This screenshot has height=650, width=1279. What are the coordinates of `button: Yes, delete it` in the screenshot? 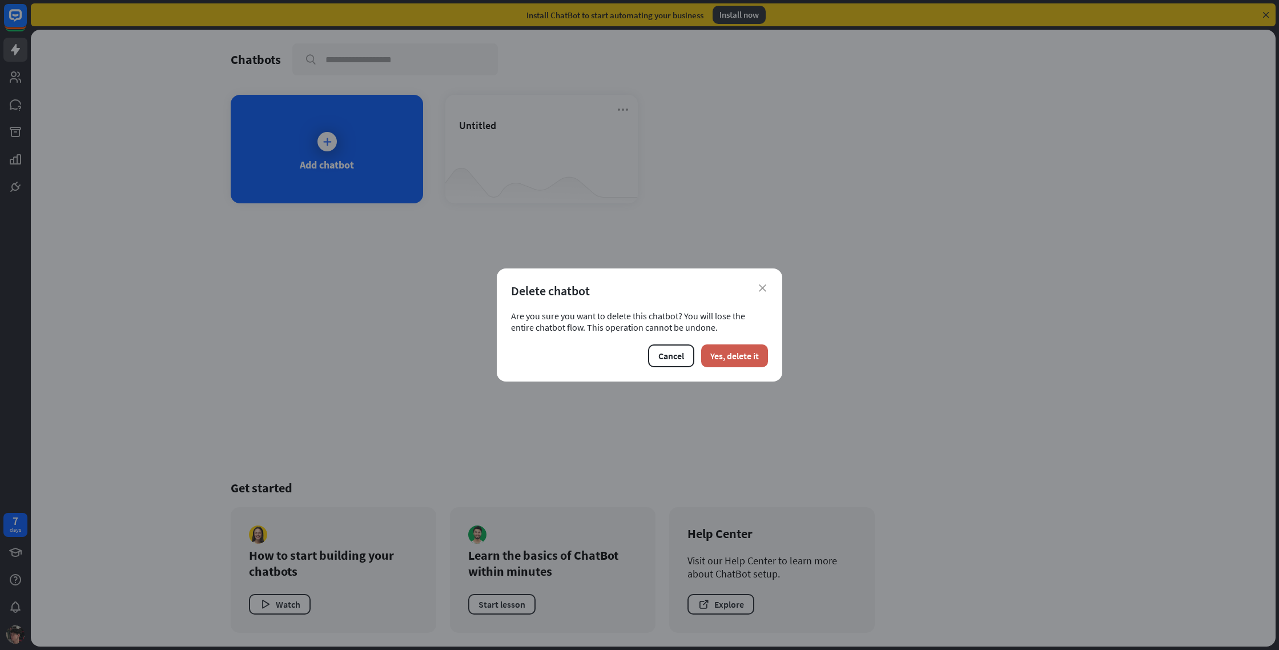 It's located at (734, 356).